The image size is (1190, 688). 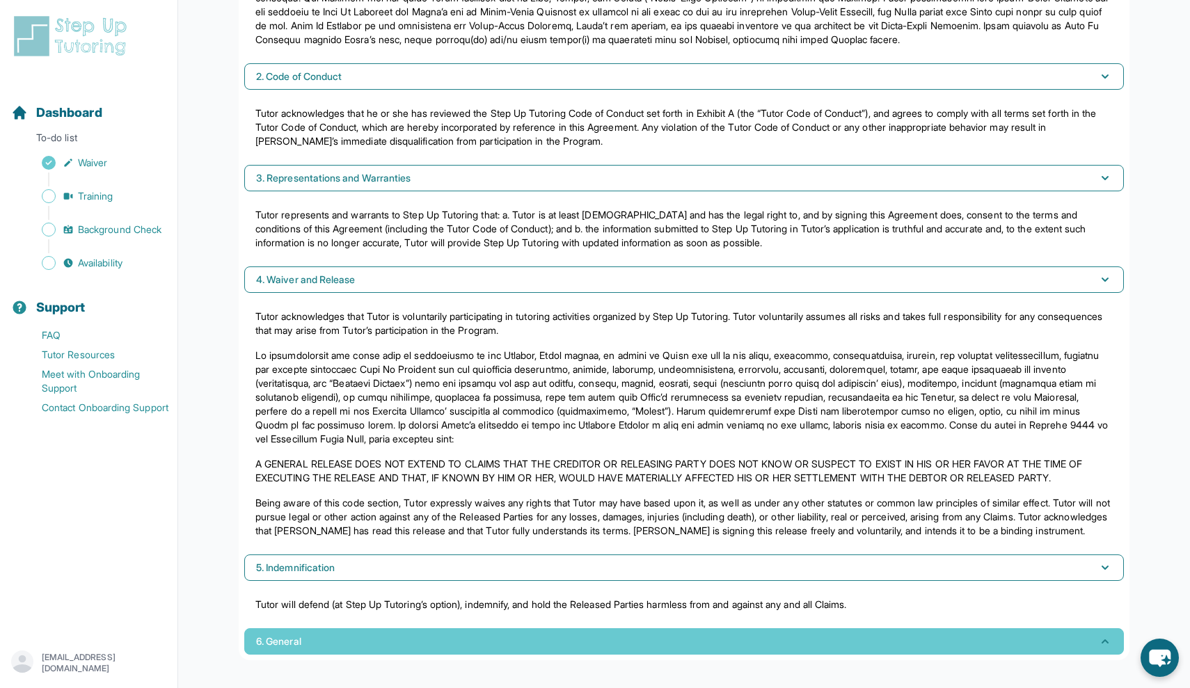 What do you see at coordinates (684, 280) in the screenshot?
I see `button: 4. Waiver and Release` at bounding box center [684, 280].